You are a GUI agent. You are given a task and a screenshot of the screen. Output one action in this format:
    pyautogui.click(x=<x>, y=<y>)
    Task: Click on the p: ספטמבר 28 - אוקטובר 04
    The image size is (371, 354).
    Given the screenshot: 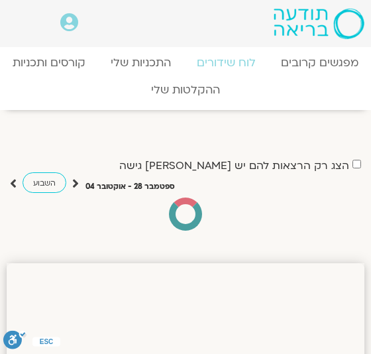 What is the action you would take?
    pyautogui.click(x=130, y=187)
    